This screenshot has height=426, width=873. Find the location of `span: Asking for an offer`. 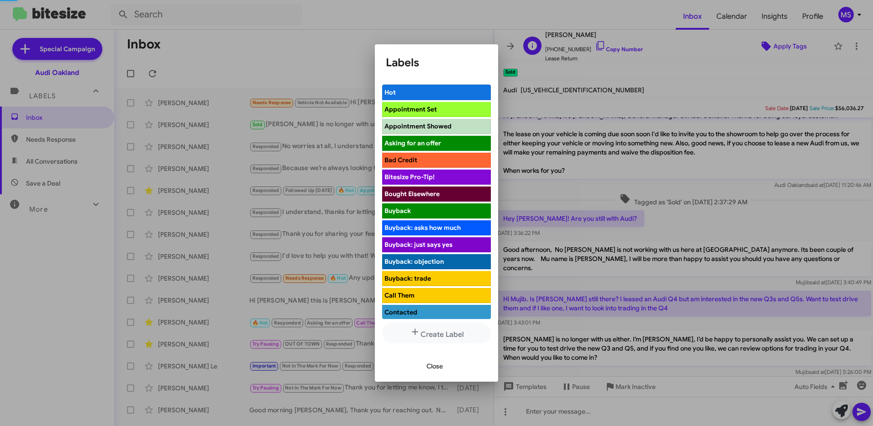

span: Asking for an offer is located at coordinates (413, 143).